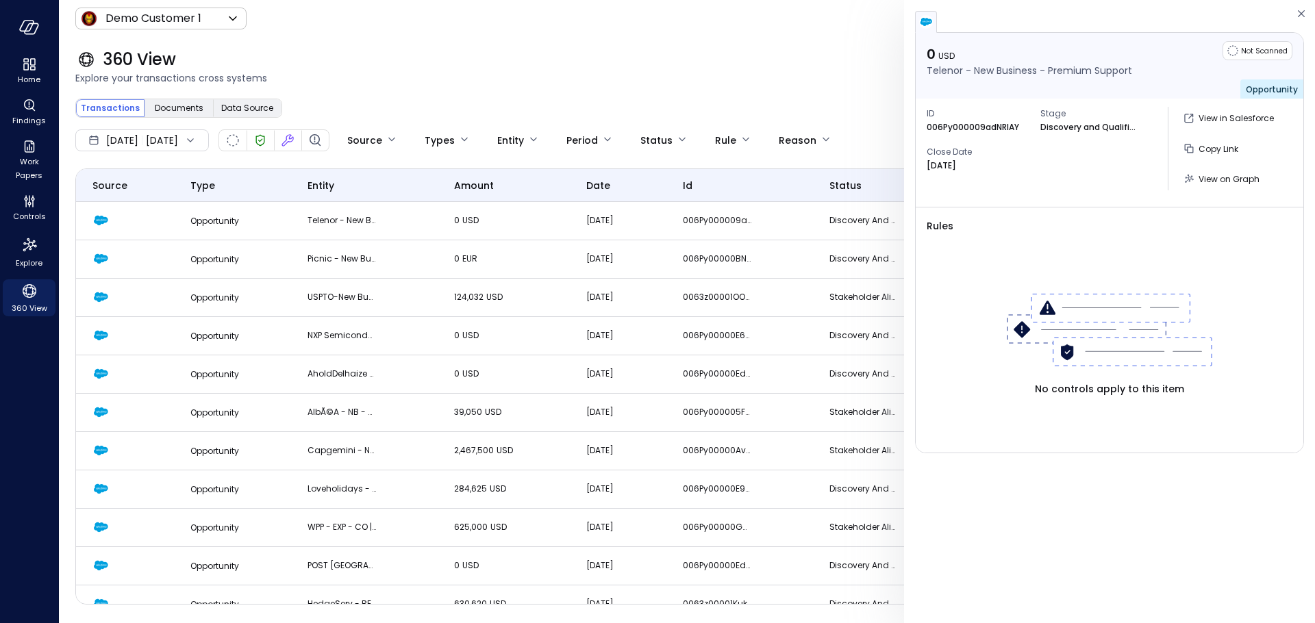 The height and width of the screenshot is (623, 1315). What do you see at coordinates (440, 140) in the screenshot?
I see `div: Types` at bounding box center [440, 140].